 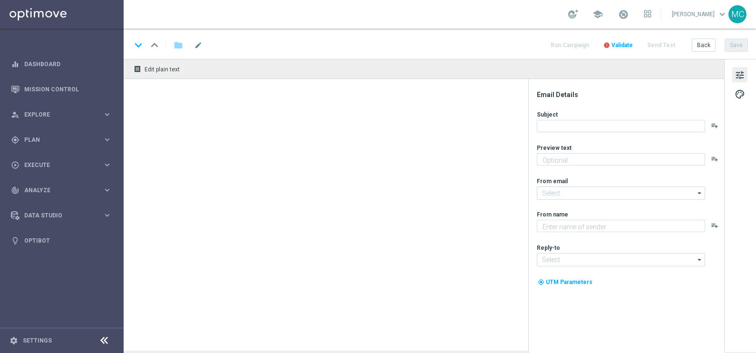 I want to click on div: Data Studio keyboard_arrow_right, so click(x=61, y=215).